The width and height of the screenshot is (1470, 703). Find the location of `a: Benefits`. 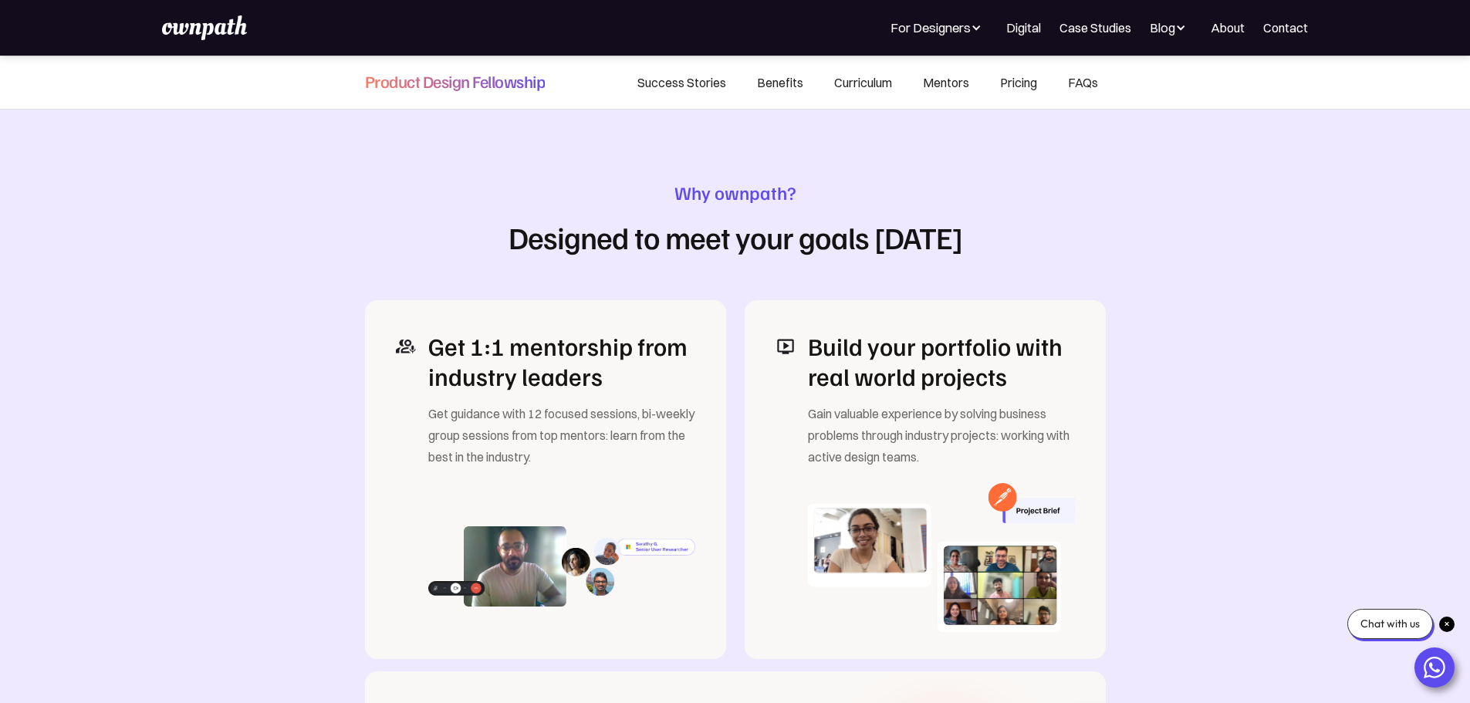

a: Benefits is located at coordinates (780, 83).